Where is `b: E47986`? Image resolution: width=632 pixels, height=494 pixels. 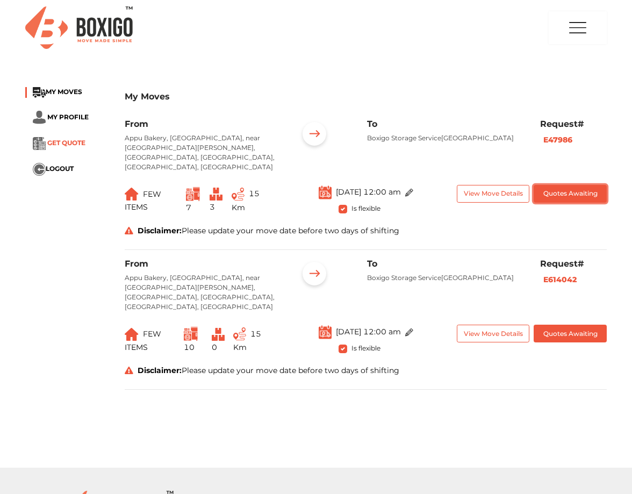
b: E47986 is located at coordinates (558, 140).